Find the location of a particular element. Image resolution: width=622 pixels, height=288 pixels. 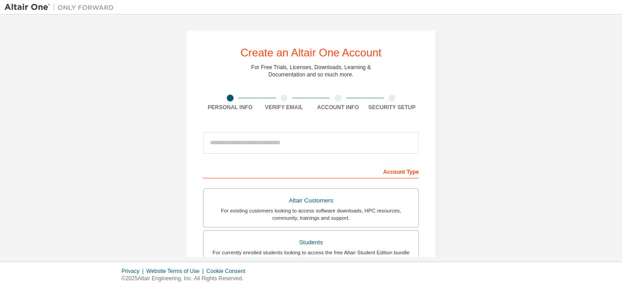

div: Cookie Consent is located at coordinates (228, 271).